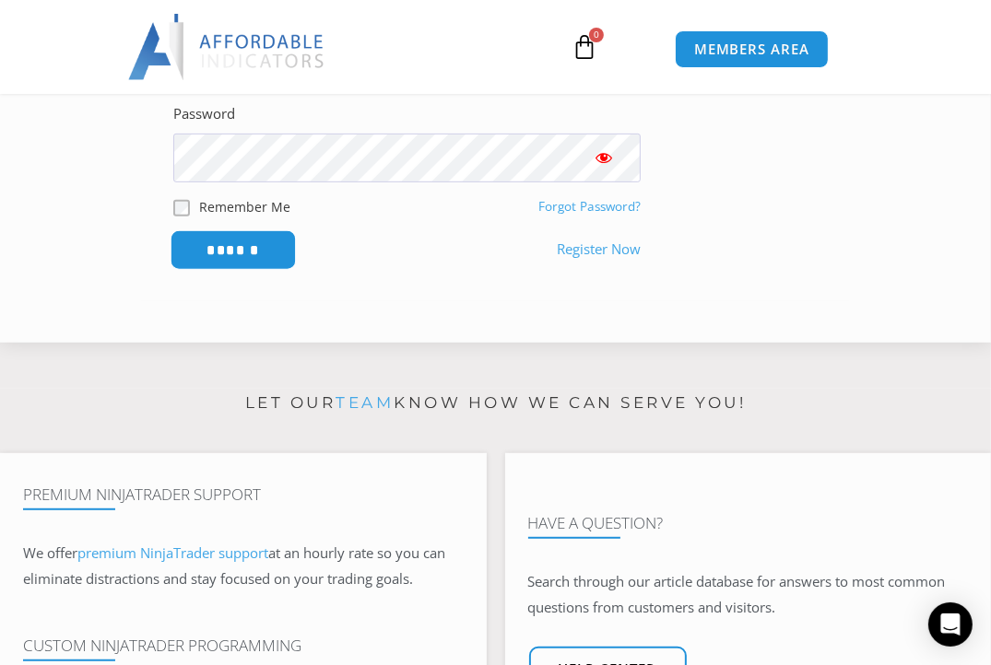  What do you see at coordinates (364, 403) in the screenshot?
I see `a: team` at bounding box center [364, 403].